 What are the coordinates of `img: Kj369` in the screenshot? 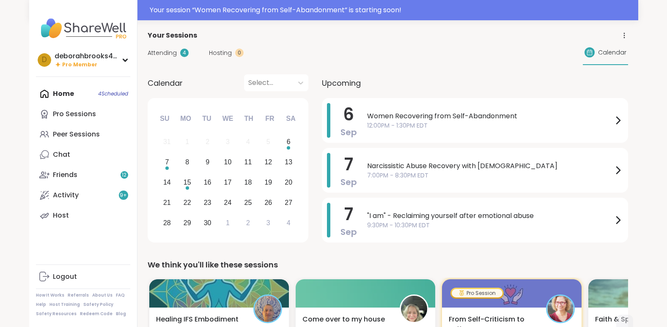 It's located at (268, 309).